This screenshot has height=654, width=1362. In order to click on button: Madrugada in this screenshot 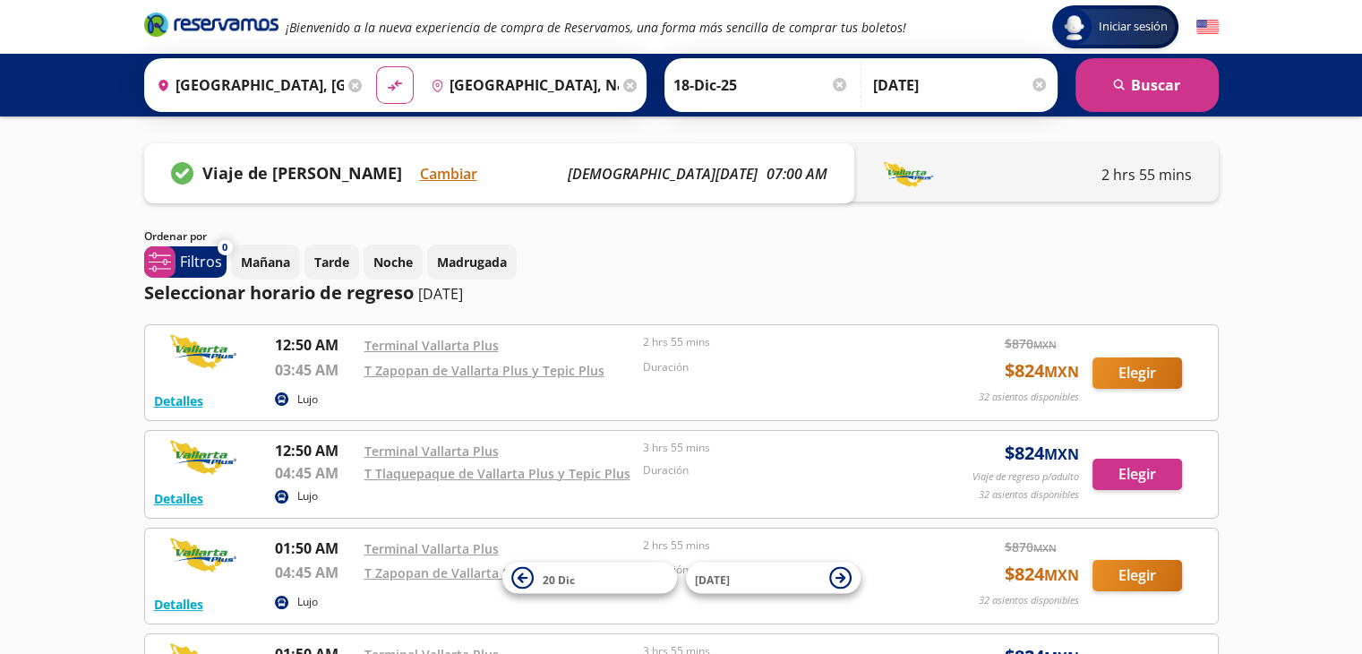, I will do `click(472, 262)`.